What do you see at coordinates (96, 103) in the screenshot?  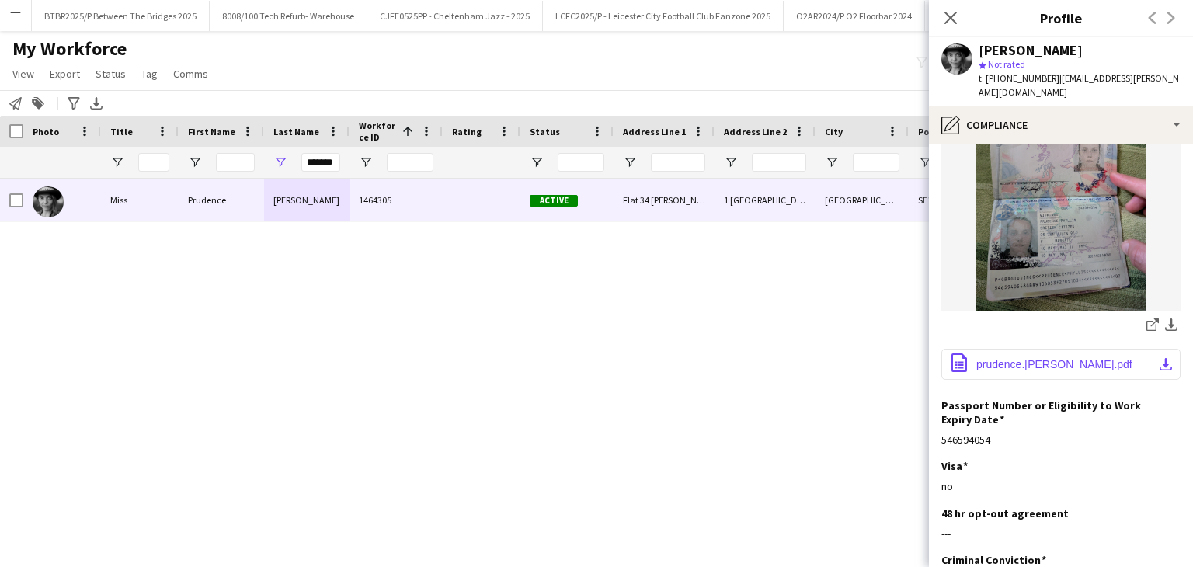 I see `app-action-btn: Export XLSX` at bounding box center [96, 103].